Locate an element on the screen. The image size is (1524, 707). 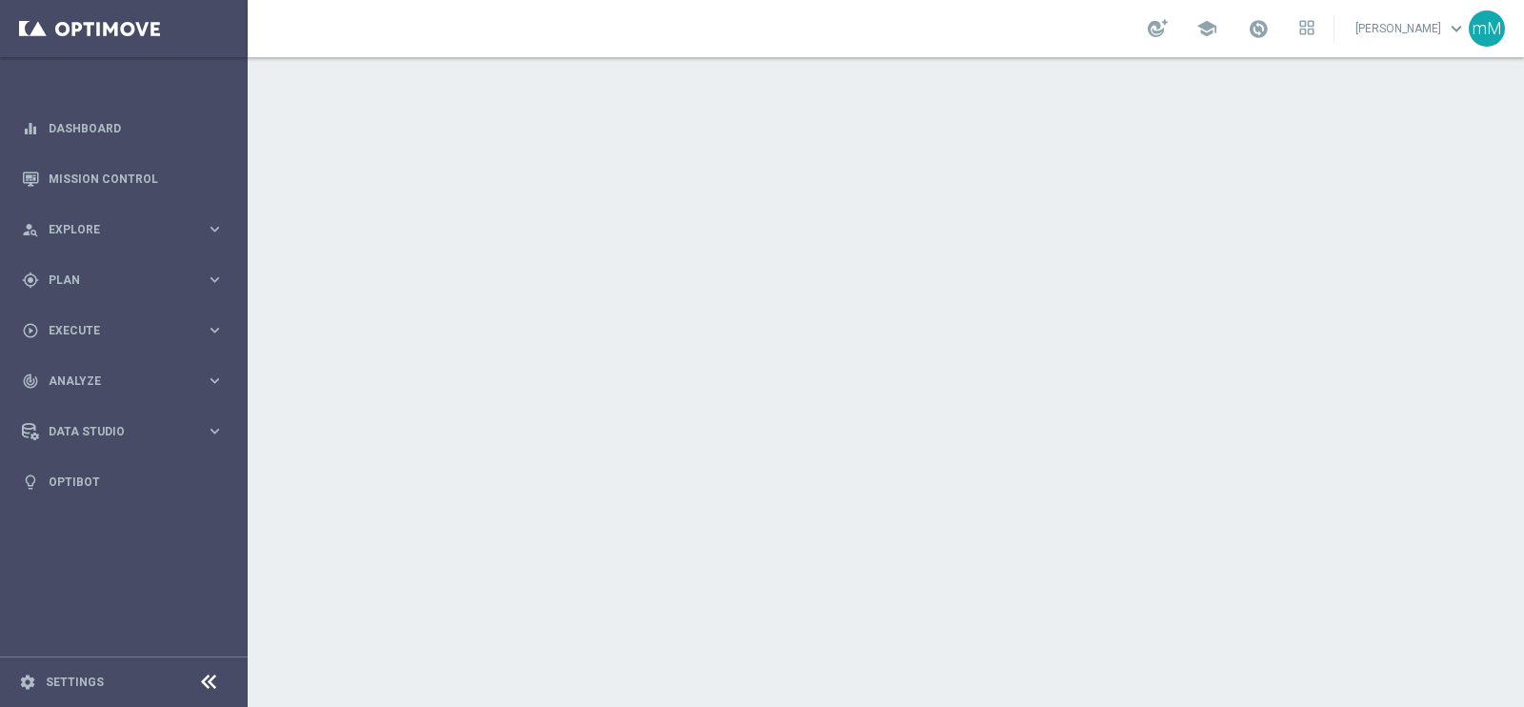
i: settings is located at coordinates (28, 682).